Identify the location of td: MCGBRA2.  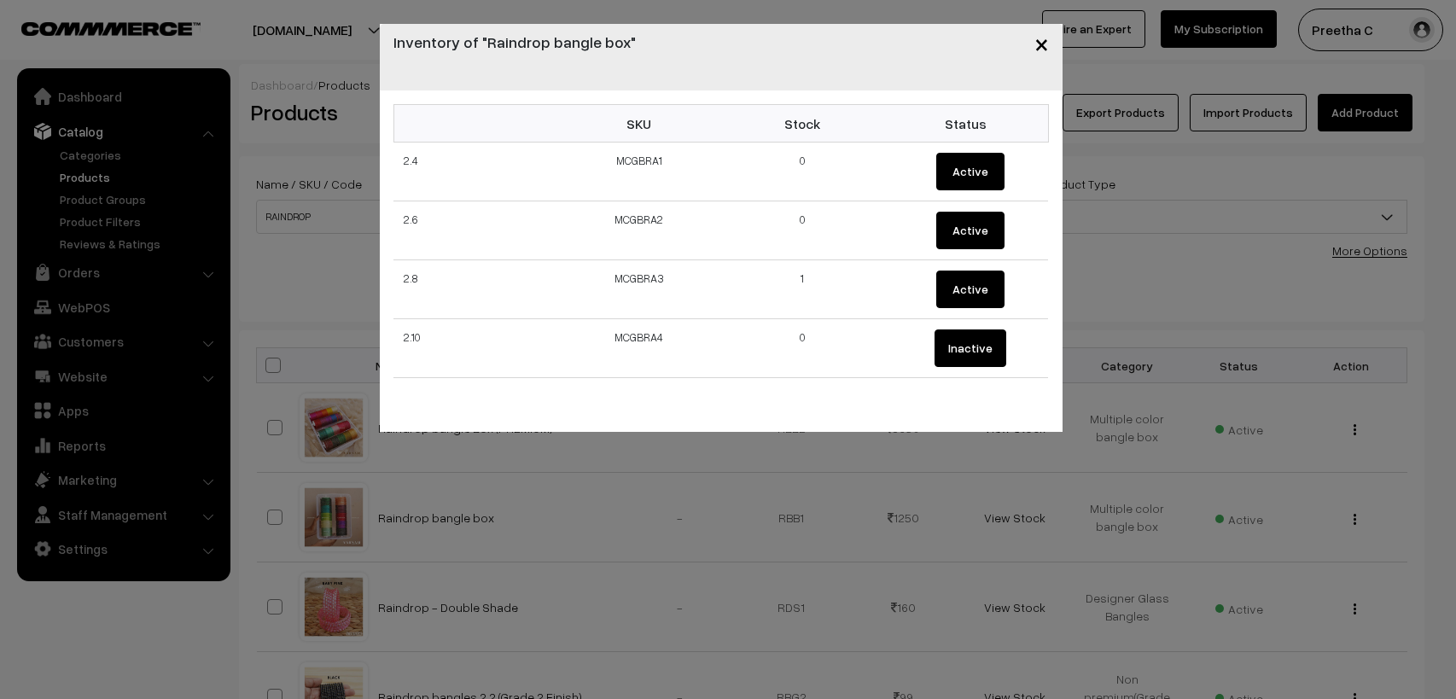
(639, 230).